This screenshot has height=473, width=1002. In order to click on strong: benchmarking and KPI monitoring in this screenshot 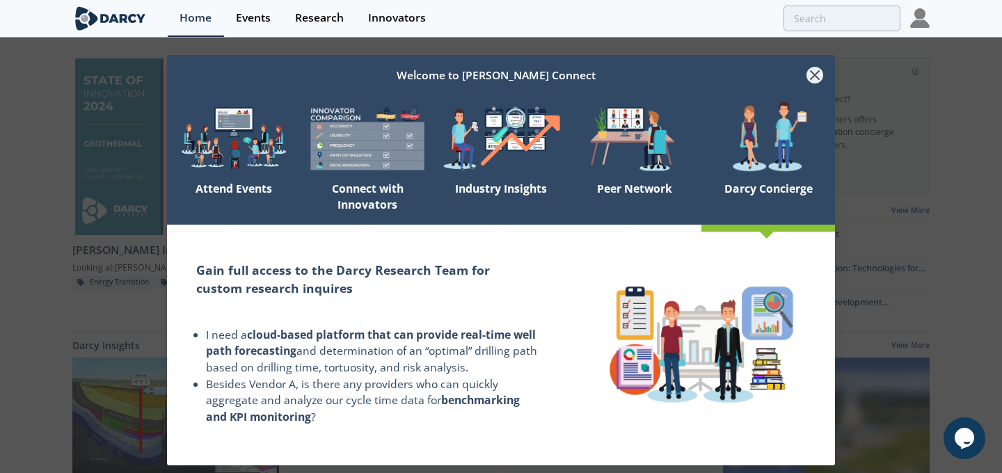, I will do `click(363, 408)`.